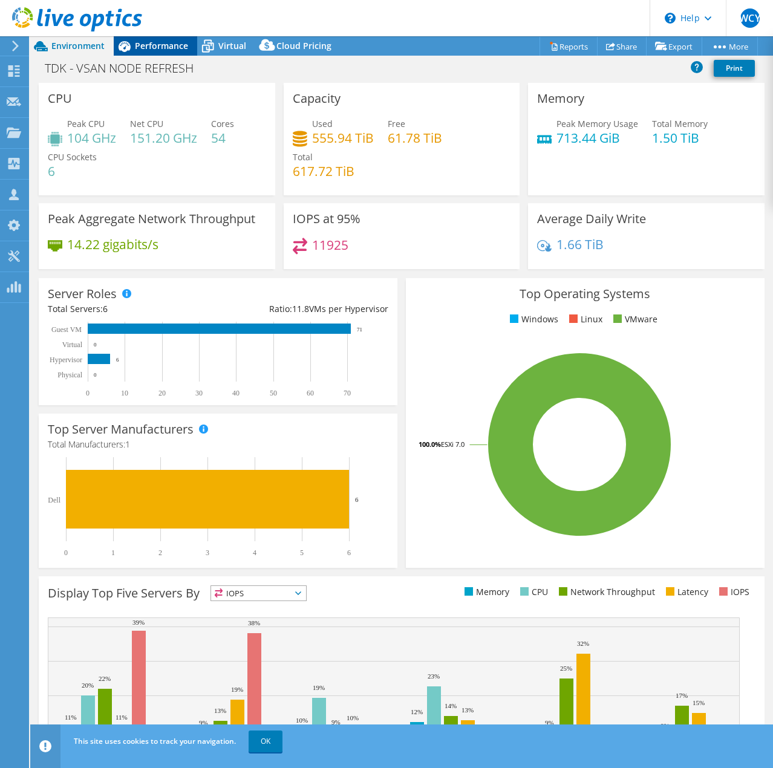 The image size is (773, 768). Describe the element at coordinates (698, 702) in the screenshot. I see `text: 15%` at that location.